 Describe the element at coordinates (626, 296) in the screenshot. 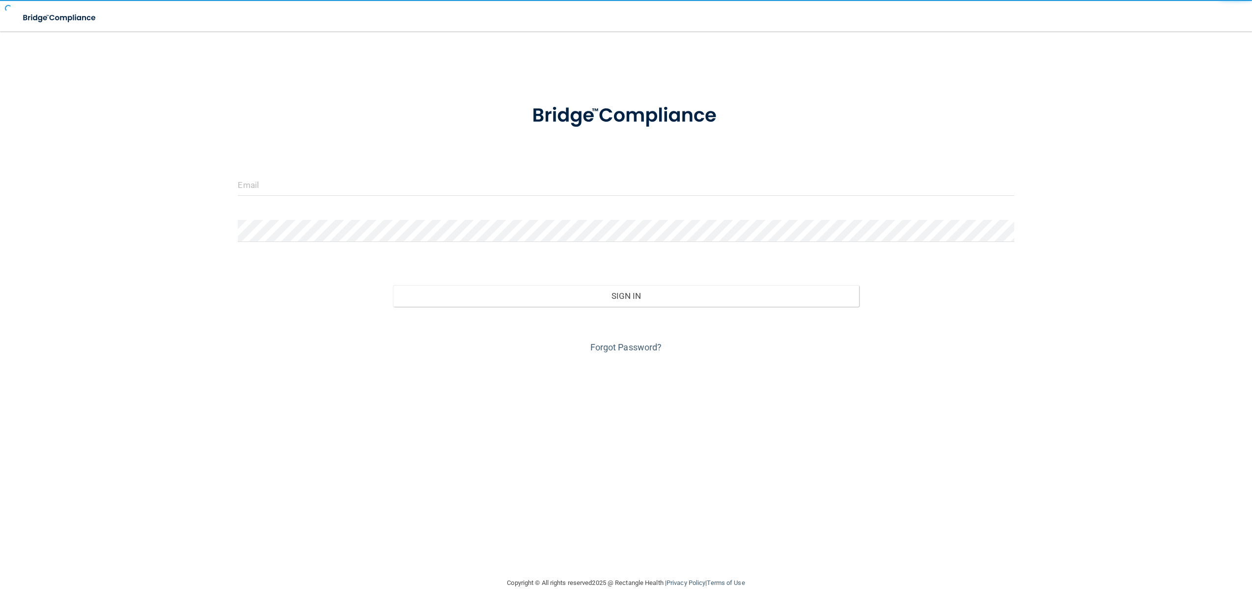

I see `button: Sign In` at that location.